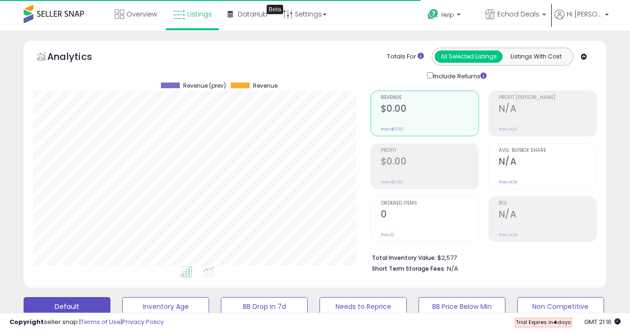  Describe the element at coordinates (447, 15) in the screenshot. I see `span: Help` at that location.